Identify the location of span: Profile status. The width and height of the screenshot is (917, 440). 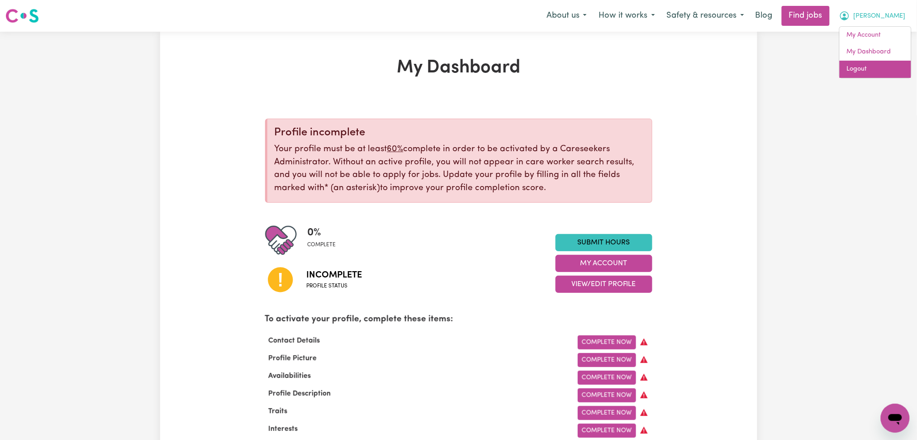
(334, 286).